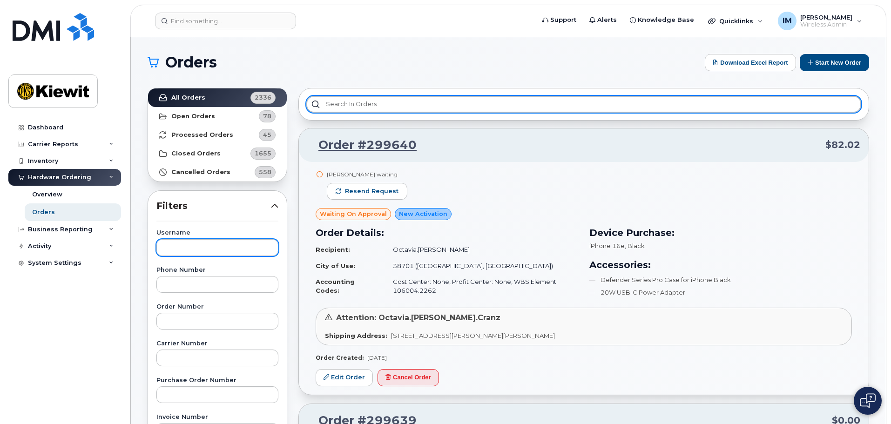  What do you see at coordinates (834, 62) in the screenshot?
I see `a: Start New Order` at bounding box center [834, 62].